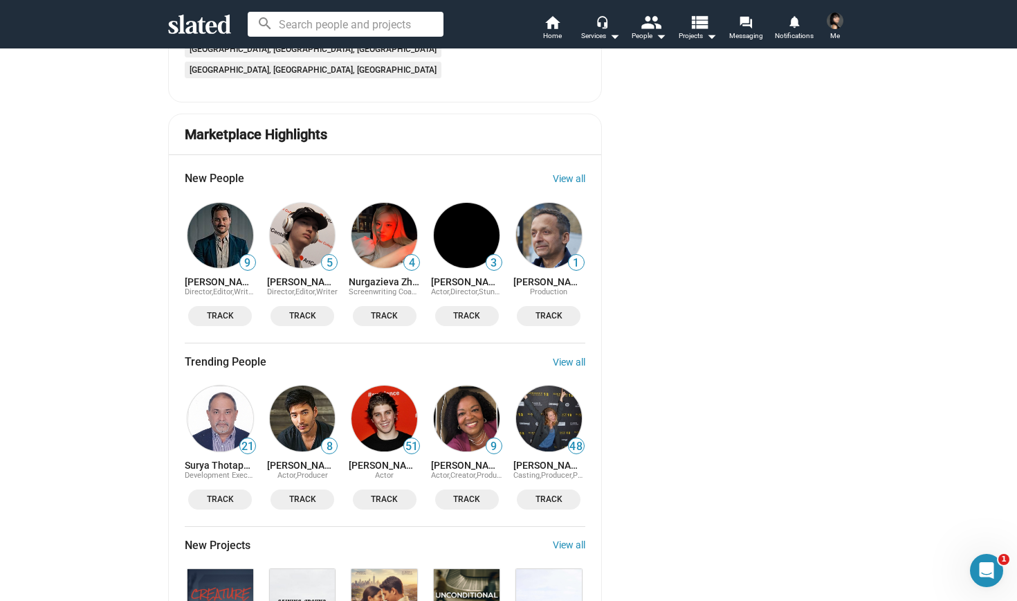 Image resolution: width=1017 pixels, height=601 pixels. I want to click on img: Lukas Gage, so click(384, 418).